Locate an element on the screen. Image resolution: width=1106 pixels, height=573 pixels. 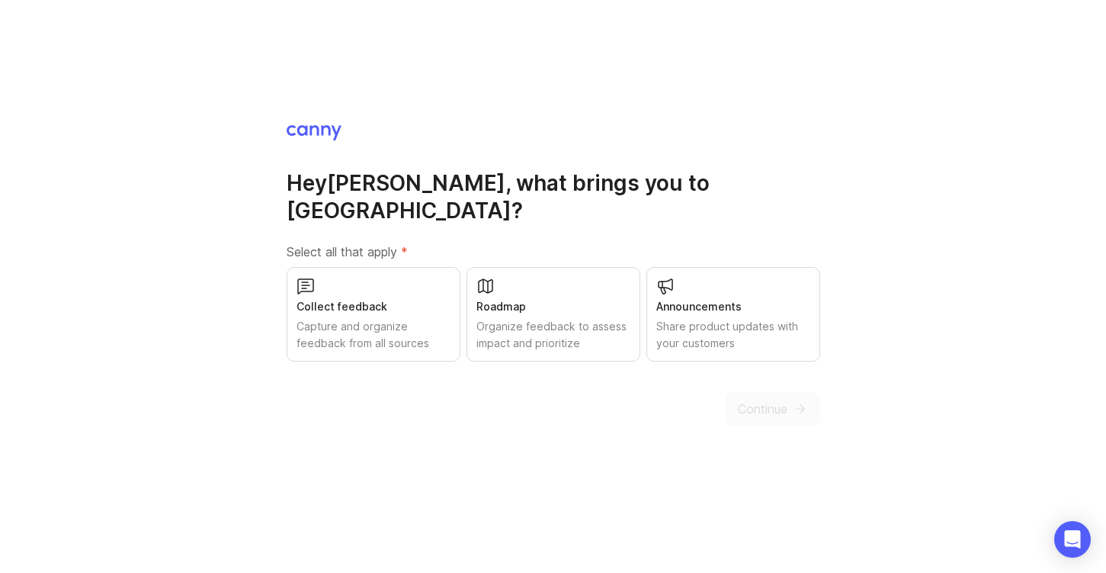
div: Announcements is located at coordinates (733, 306).